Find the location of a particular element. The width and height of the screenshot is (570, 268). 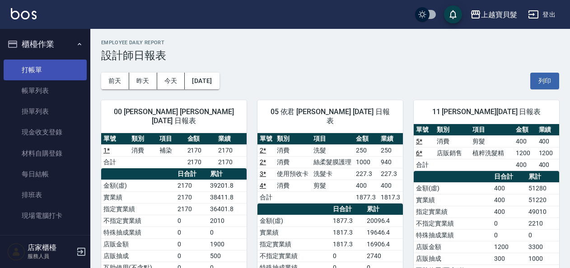

td: 2740 is located at coordinates (383, 256).